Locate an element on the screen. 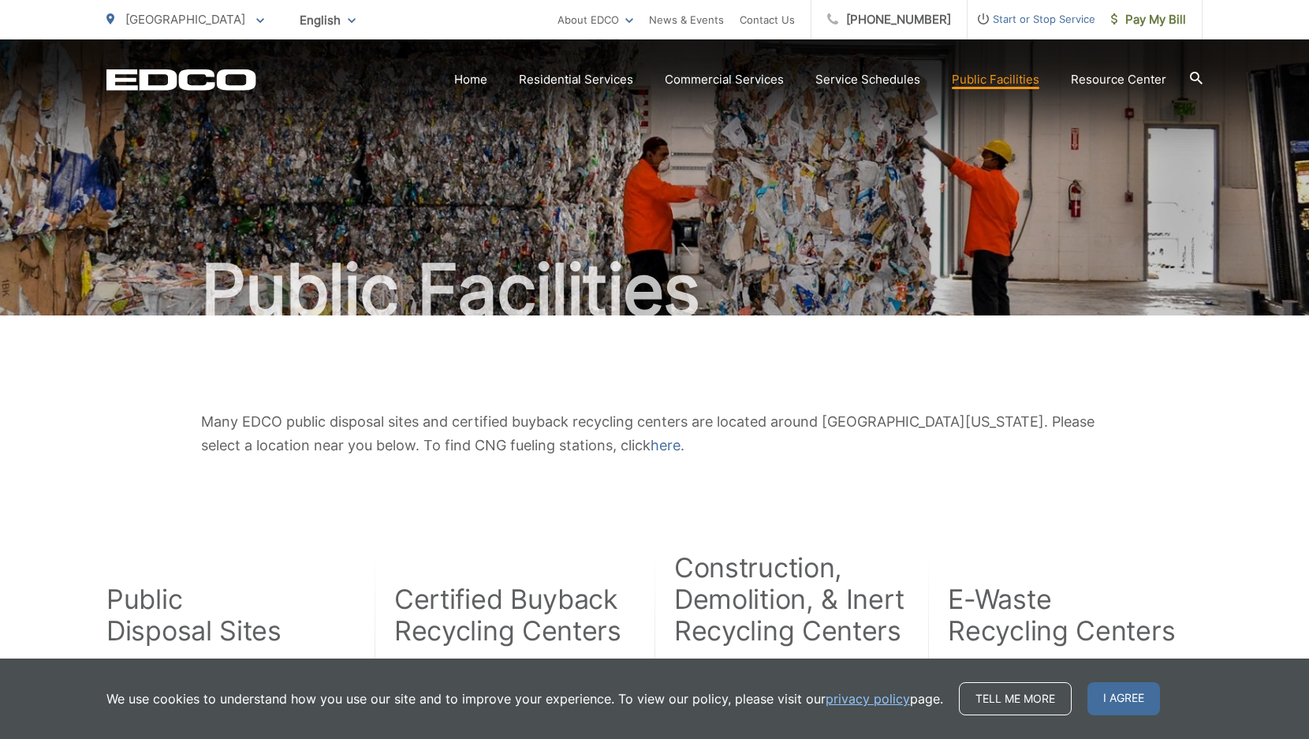 This screenshot has width=1309, height=739. a: Public Facilities is located at coordinates (995, 80).